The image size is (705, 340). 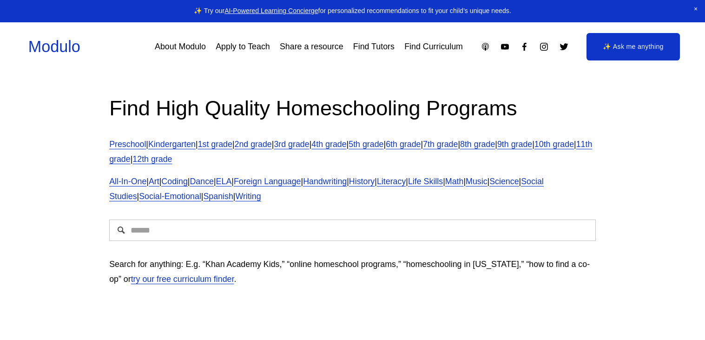 What do you see at coordinates (352, 271) in the screenshot?
I see `p: Search for anything: E.g. “Khan Academy Kids,” “online homeschool programs,” “homeschooling in [U...` at bounding box center [352, 271].